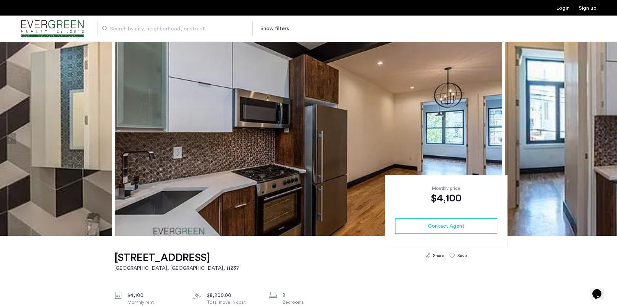 This screenshot has height=306, width=617. I want to click on div: Share, so click(438, 256).